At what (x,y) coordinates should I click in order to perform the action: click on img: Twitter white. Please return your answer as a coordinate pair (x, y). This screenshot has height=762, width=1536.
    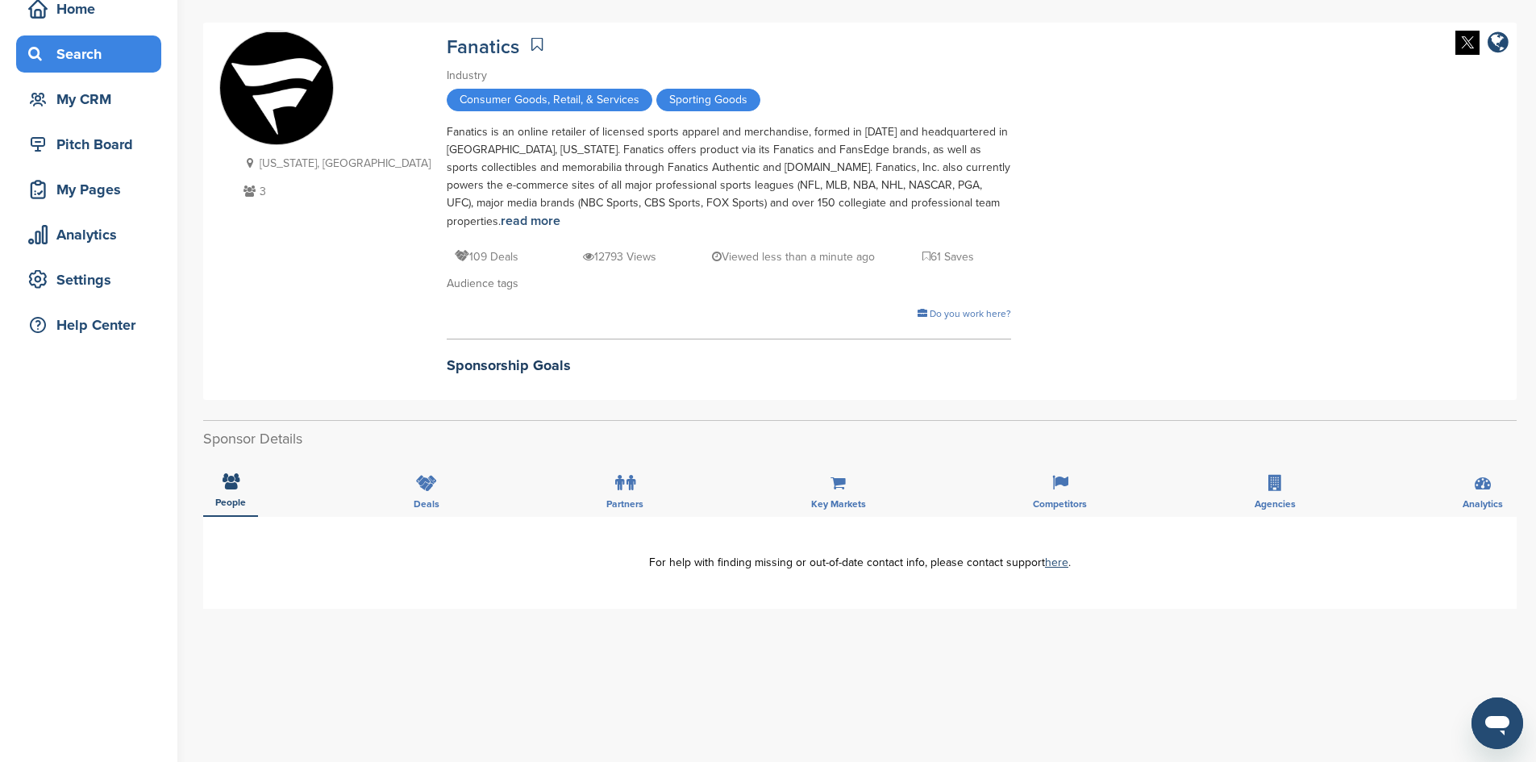
    Looking at the image, I should click on (1467, 43).